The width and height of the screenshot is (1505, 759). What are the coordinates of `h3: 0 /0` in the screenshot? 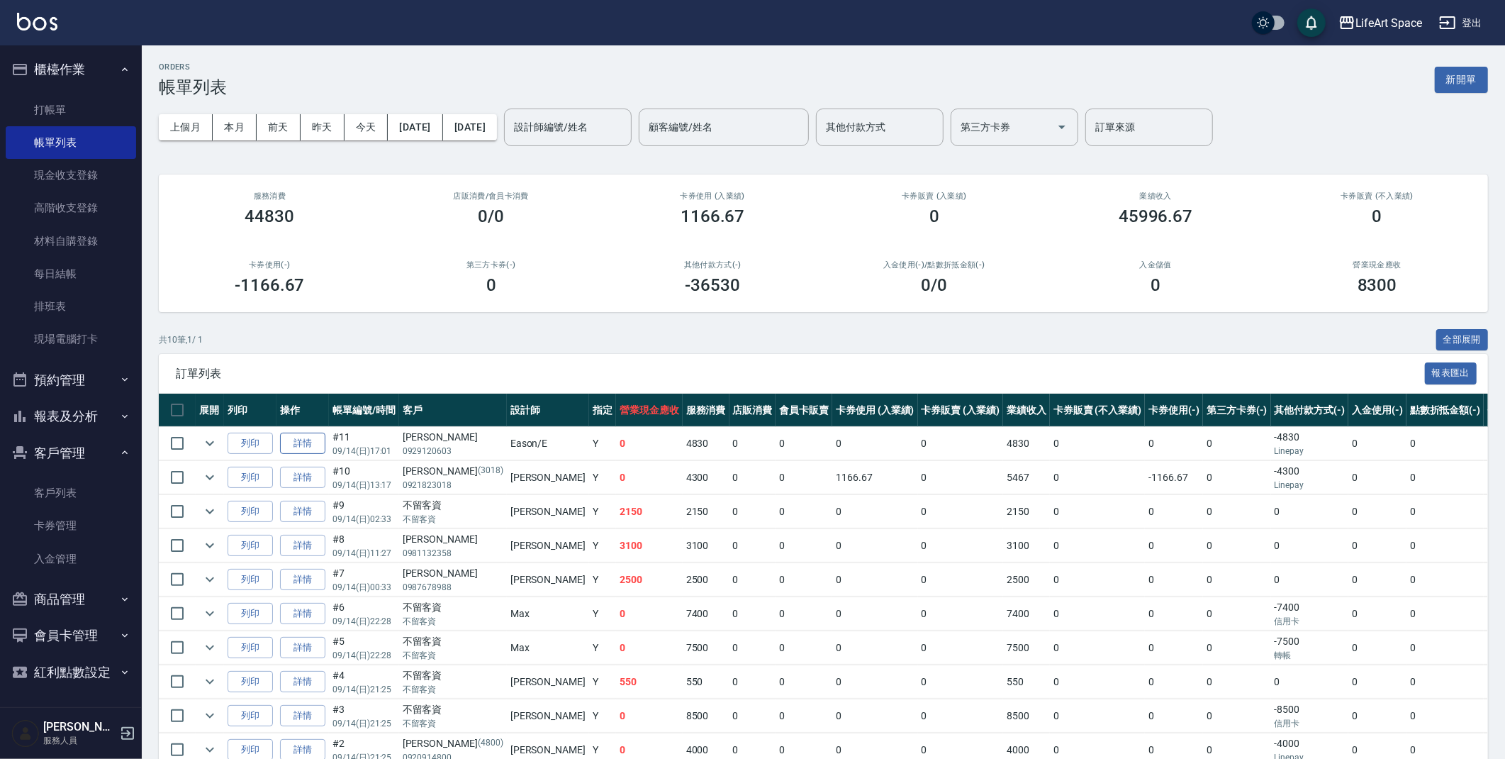 It's located at (934, 285).